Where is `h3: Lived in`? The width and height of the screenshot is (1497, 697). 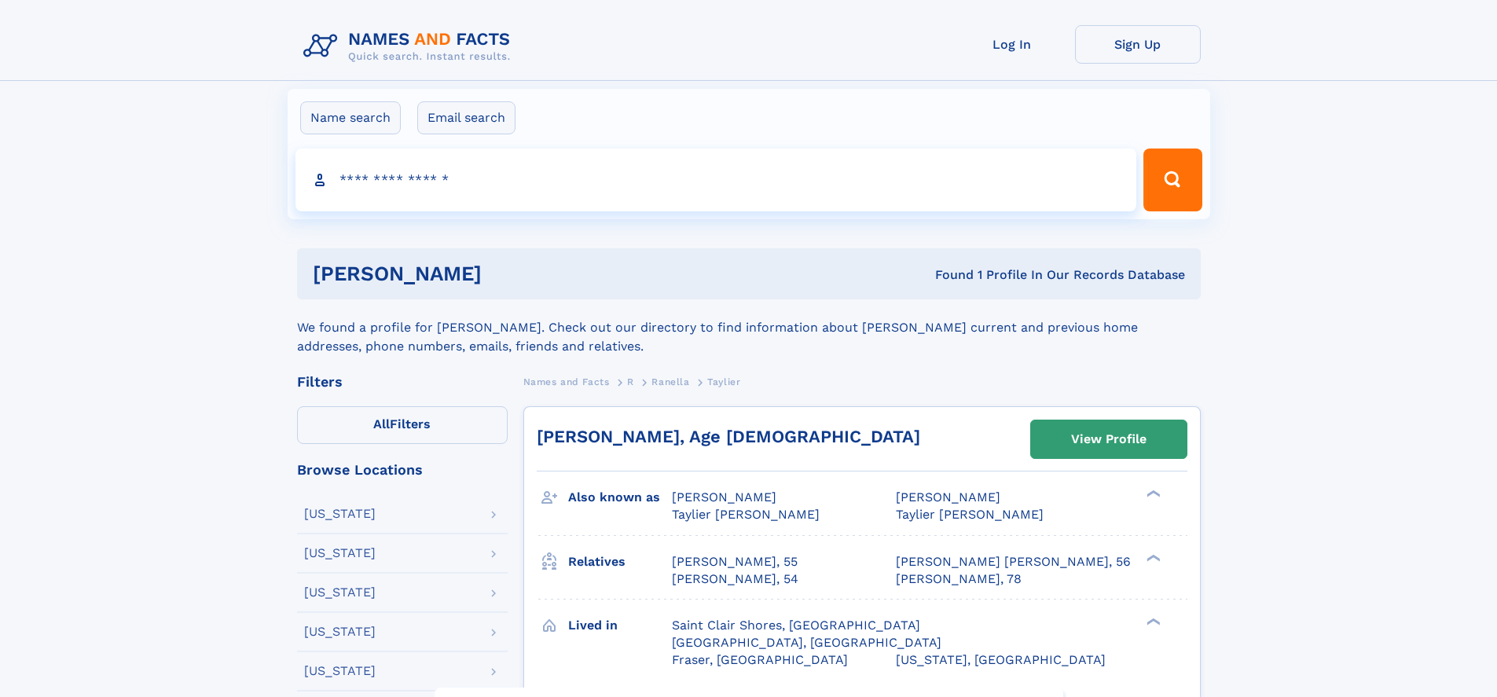
h3: Lived in is located at coordinates (620, 626).